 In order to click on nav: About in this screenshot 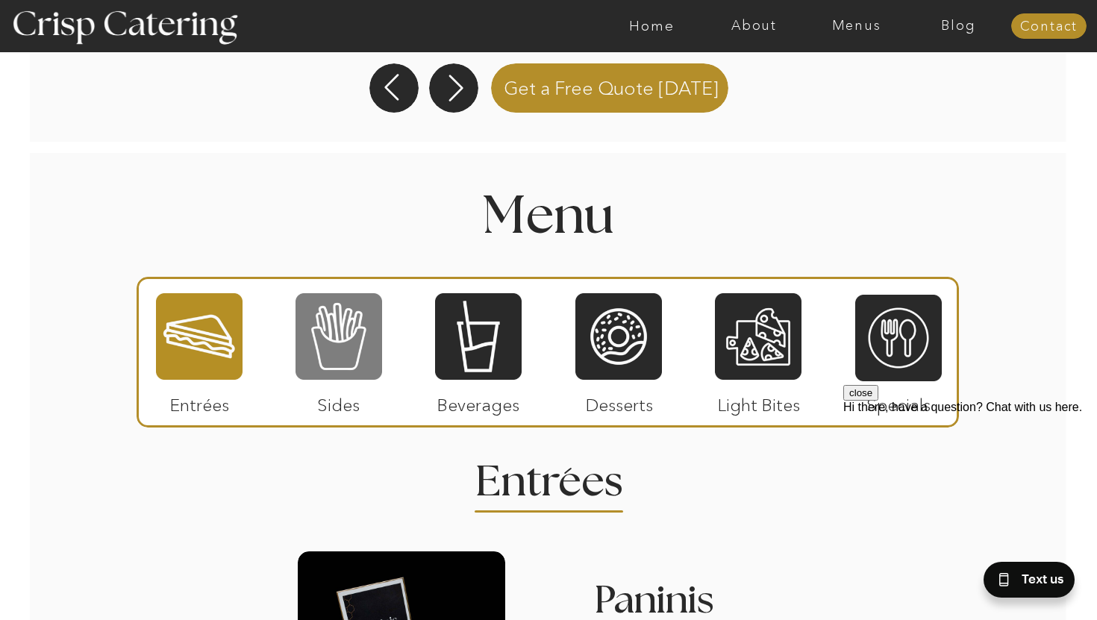, I will do `click(754, 26)`.